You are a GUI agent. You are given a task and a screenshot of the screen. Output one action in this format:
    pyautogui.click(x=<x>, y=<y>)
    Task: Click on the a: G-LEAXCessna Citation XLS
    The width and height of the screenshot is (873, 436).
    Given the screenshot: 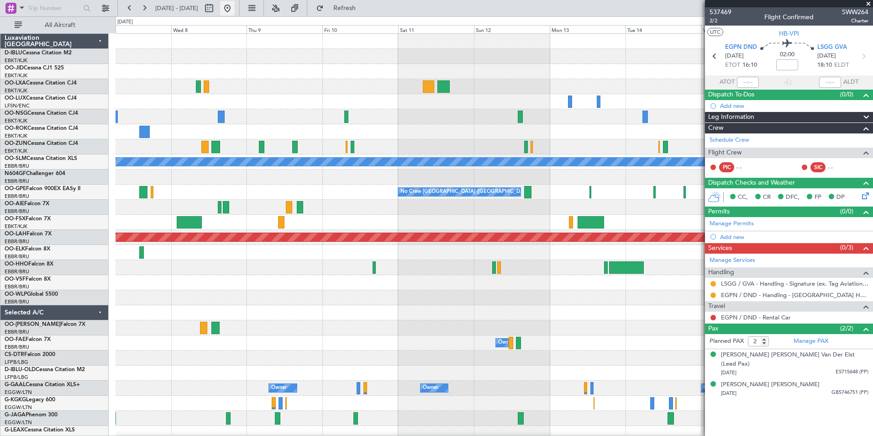 What is the action you would take?
    pyautogui.click(x=40, y=430)
    